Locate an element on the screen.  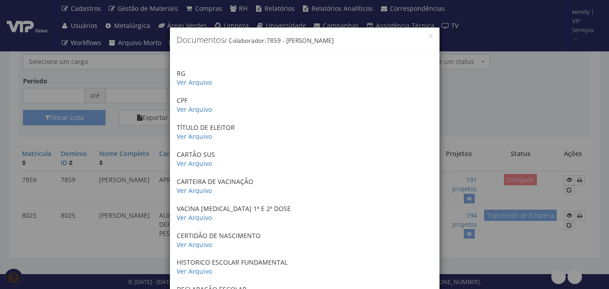
p: CARTEIRA DE VACINAÇÃO is located at coordinates (305, 186).